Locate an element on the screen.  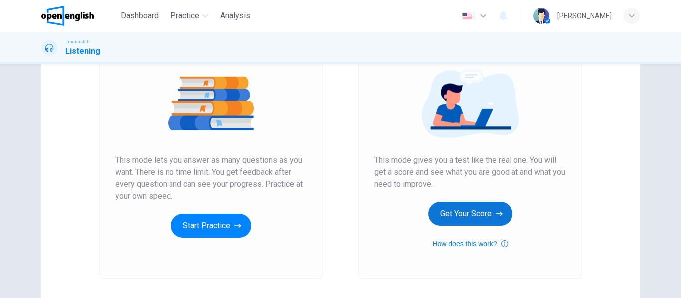
button: Analysis is located at coordinates (235, 16).